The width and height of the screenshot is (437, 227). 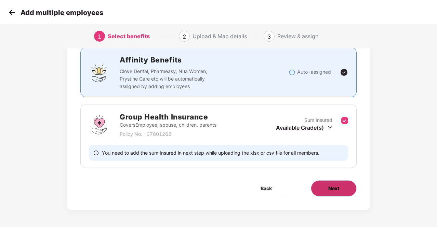 What do you see at coordinates (314, 72) in the screenshot?
I see `p: Auto-assigned` at bounding box center [314, 72].